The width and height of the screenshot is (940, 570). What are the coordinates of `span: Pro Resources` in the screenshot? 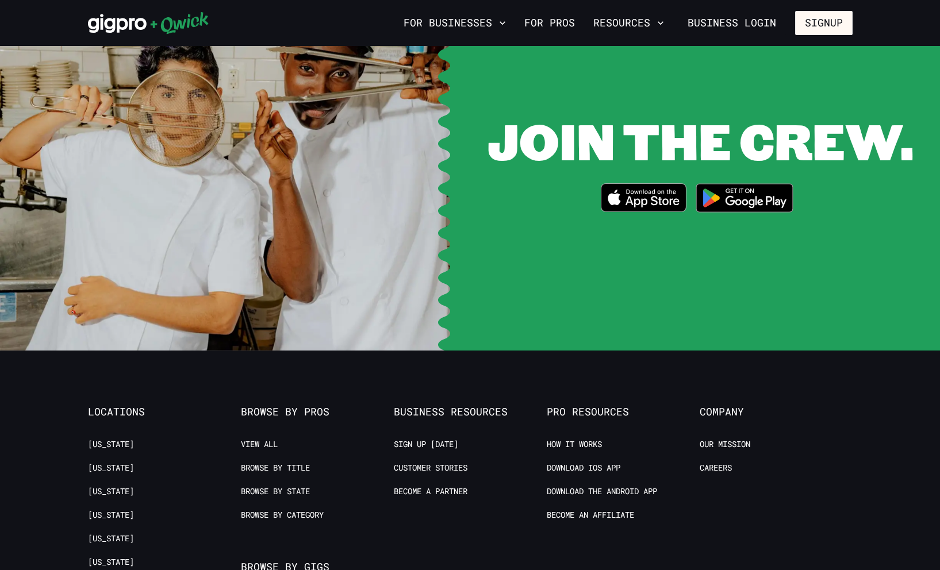 It's located at (623, 412).